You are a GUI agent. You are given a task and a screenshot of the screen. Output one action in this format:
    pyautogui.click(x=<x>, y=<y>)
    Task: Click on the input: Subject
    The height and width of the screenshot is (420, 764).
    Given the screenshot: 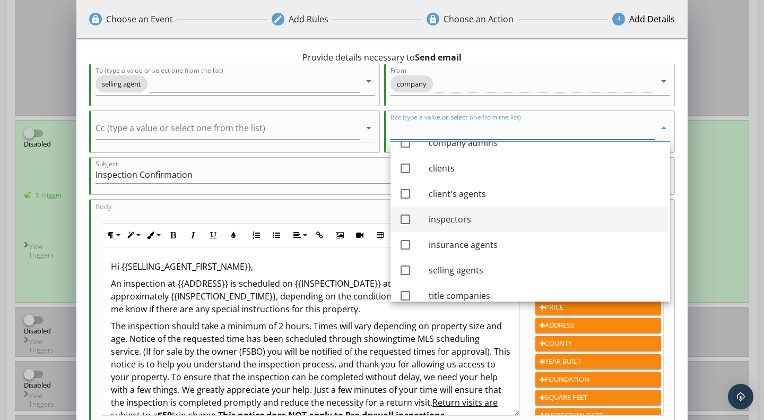 What is the action you would take?
    pyautogui.click(x=383, y=175)
    